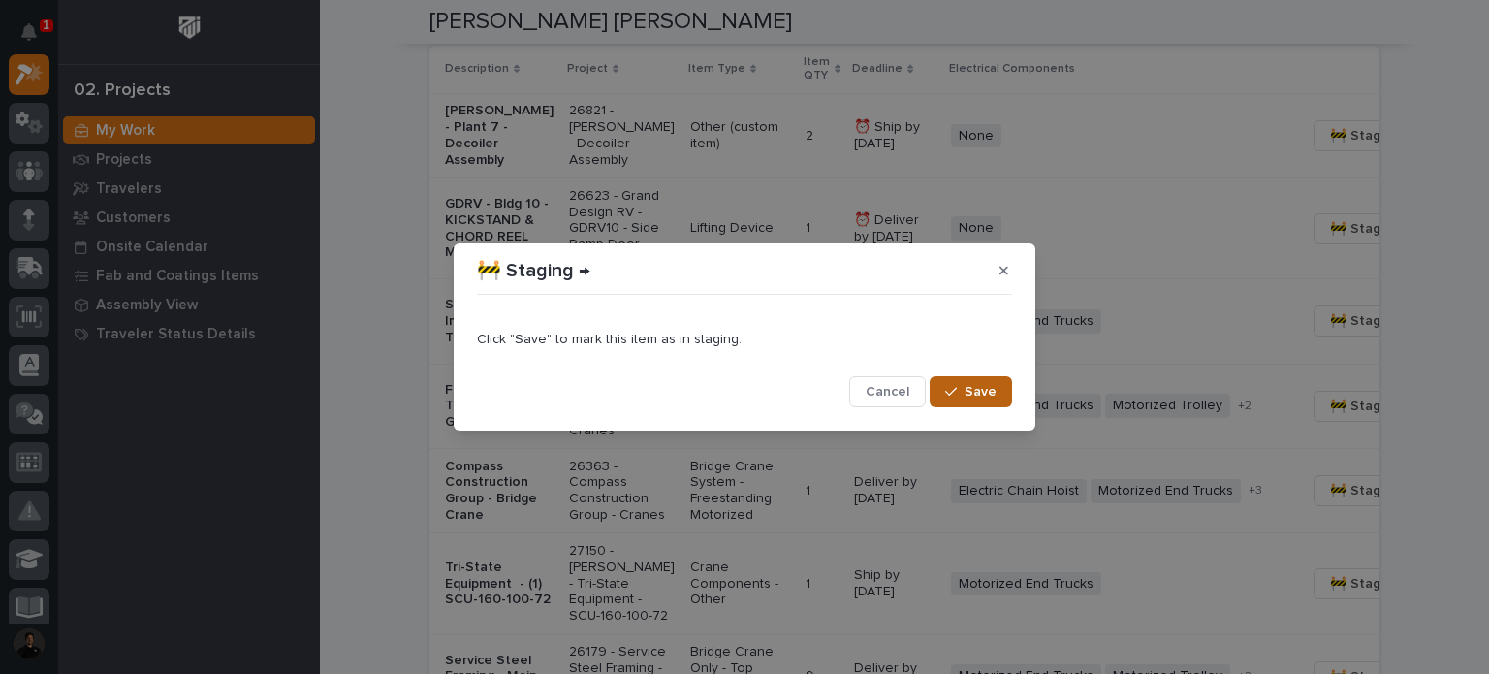 This screenshot has height=674, width=1489. Describe the element at coordinates (887, 392) in the screenshot. I see `button: Cancel` at that location.